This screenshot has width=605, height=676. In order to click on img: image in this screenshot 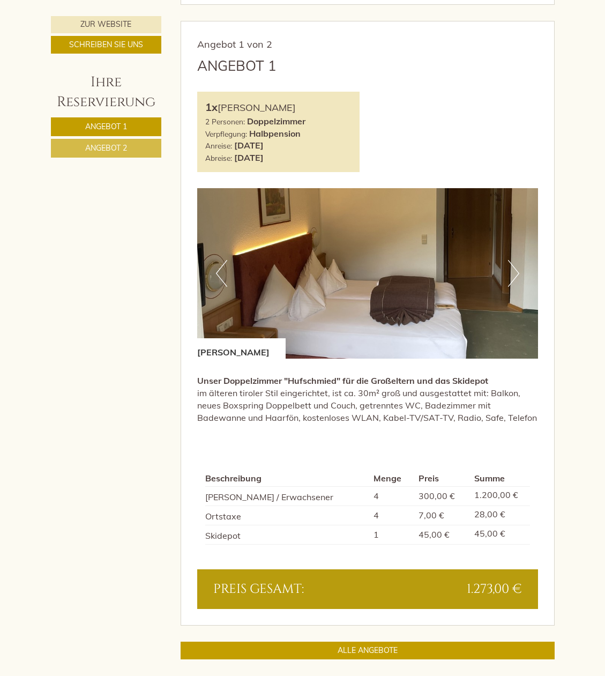, I will do `click(368, 273)`.